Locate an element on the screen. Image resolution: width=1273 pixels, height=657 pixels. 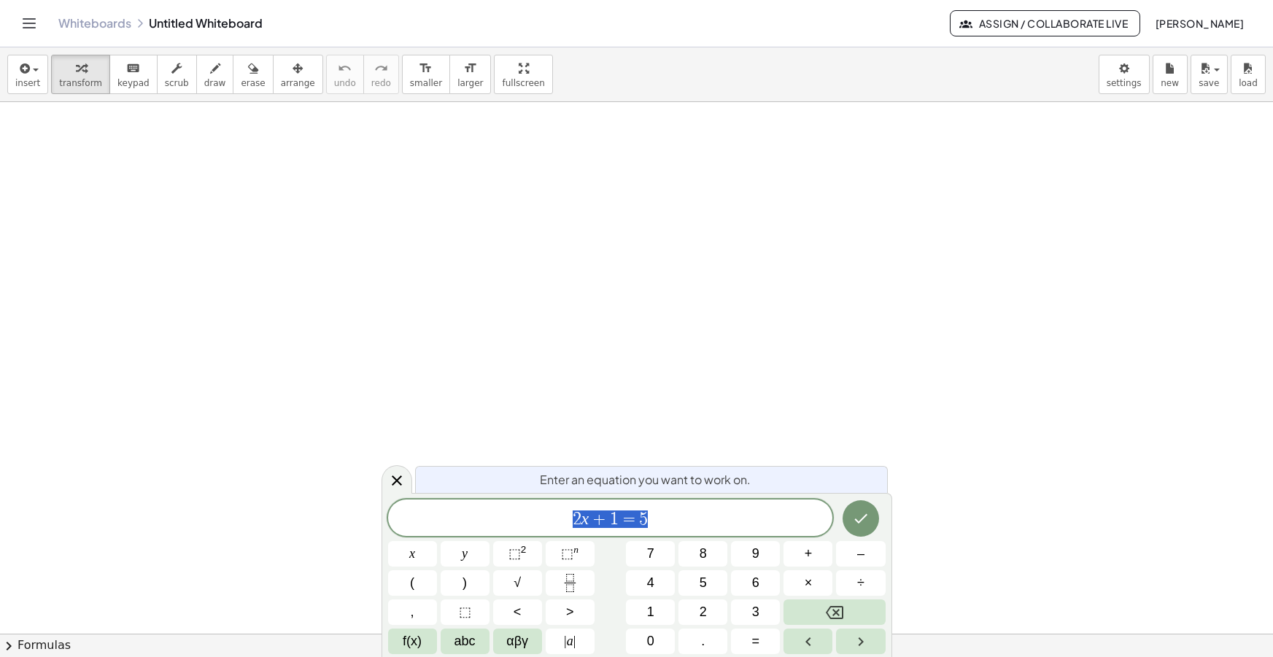
button: fullscreen is located at coordinates (523, 74).